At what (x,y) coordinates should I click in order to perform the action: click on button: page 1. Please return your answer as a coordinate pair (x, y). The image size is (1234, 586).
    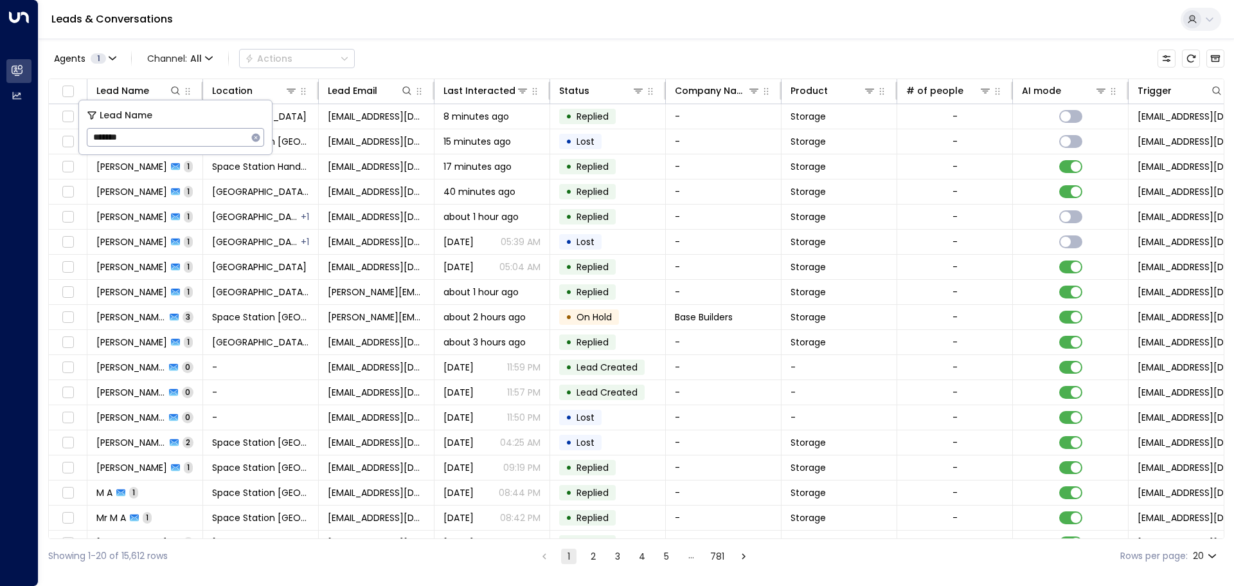
    Looking at the image, I should click on (569, 556).